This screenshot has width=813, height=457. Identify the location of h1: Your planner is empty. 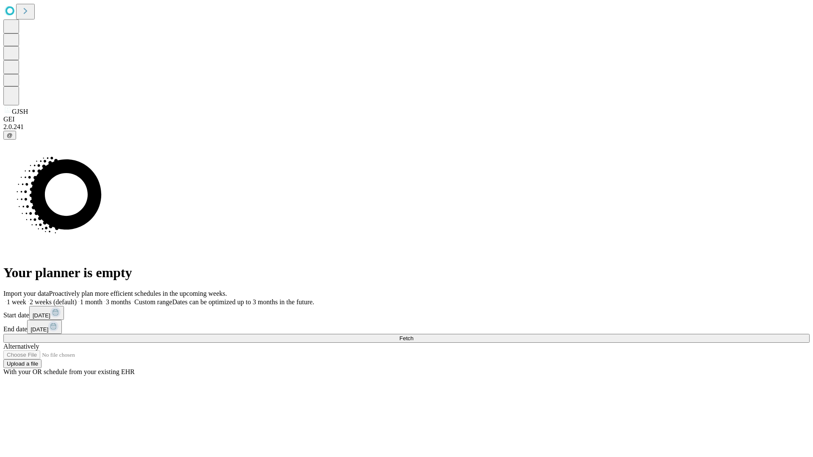
(407, 273).